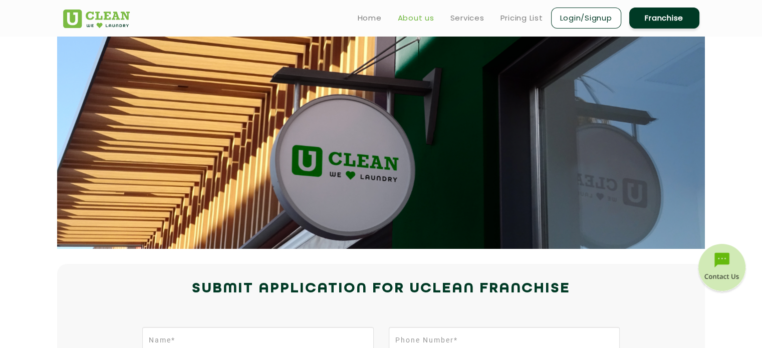  What do you see at coordinates (722, 269) in the screenshot?
I see `img: contact-btn` at bounding box center [722, 269].